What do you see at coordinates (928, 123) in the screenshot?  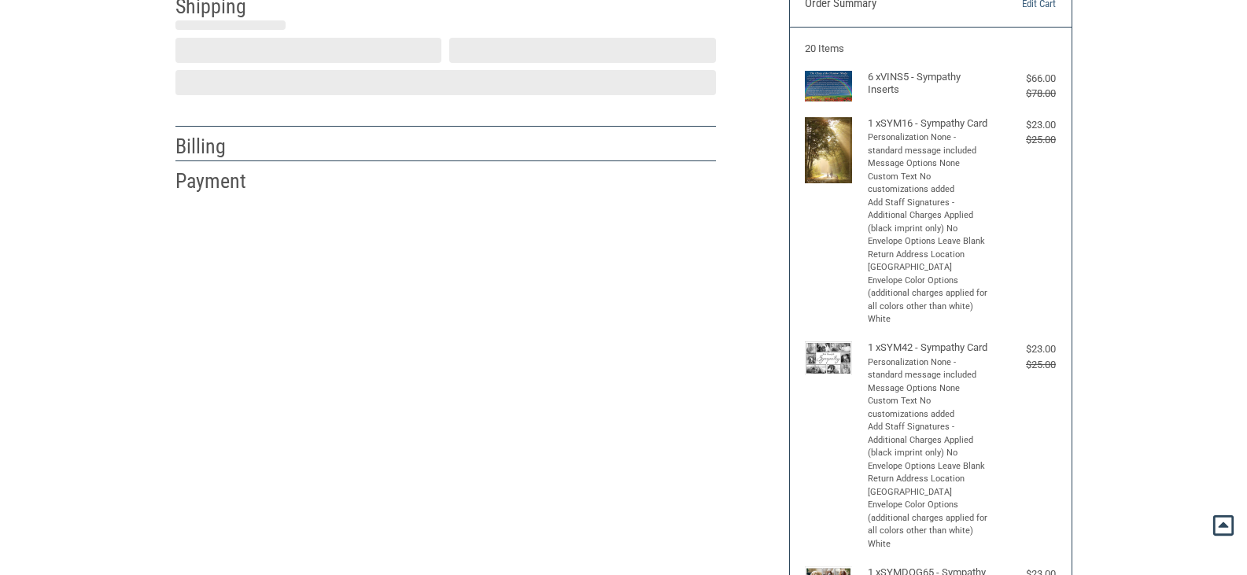 I see `h4: 1 x SYM16 - Sympathy Card` at bounding box center [928, 123].